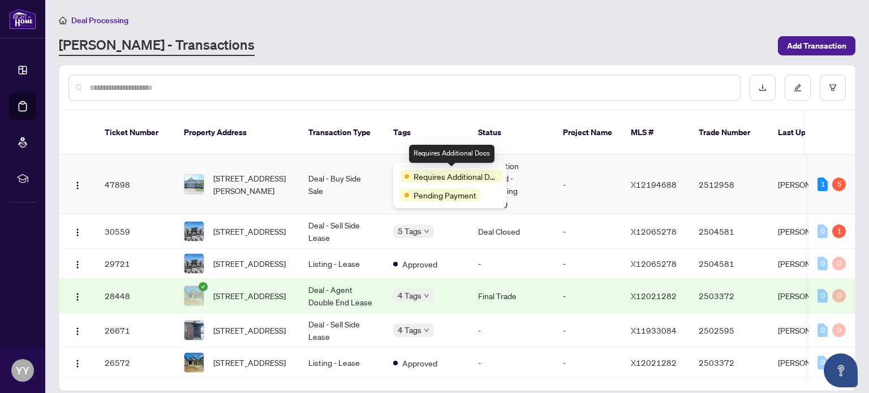  I want to click on span: Deal Processing, so click(100, 20).